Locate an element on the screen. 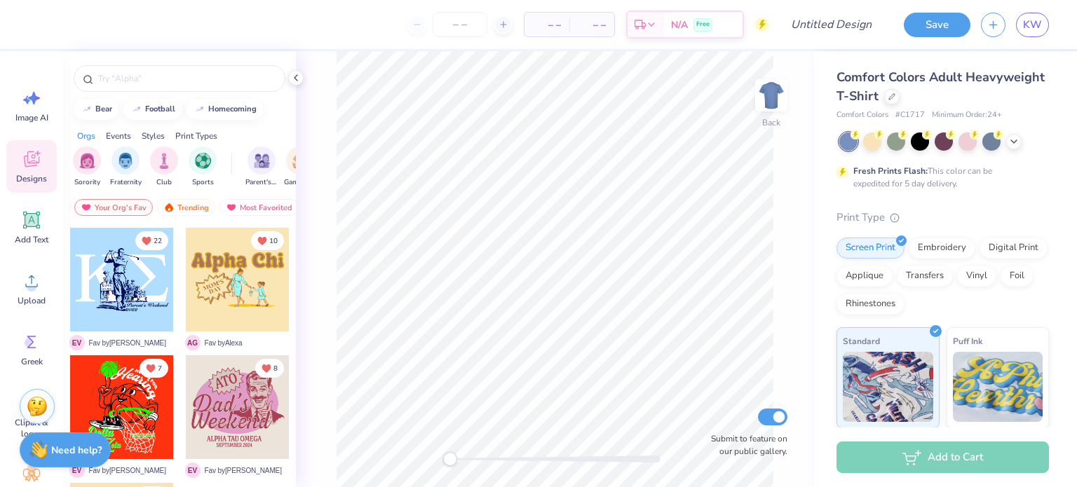 Image resolution: width=1077 pixels, height=487 pixels. button: Save is located at coordinates (937, 25).